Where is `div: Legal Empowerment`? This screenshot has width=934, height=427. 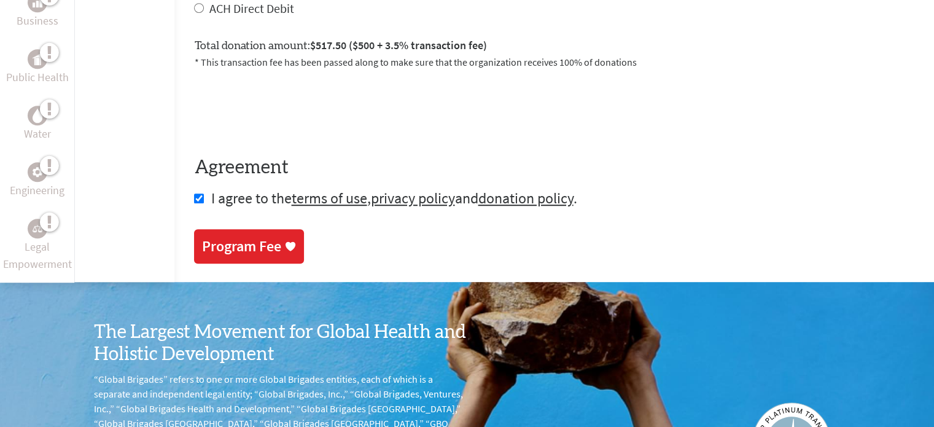
div: Legal Empowerment is located at coordinates (37, 228).